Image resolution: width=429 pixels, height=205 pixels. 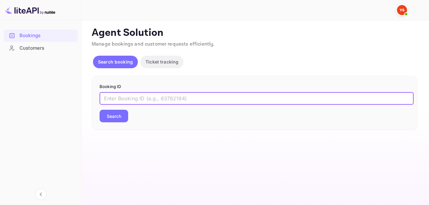 What do you see at coordinates (153, 44) in the screenshot?
I see `span: Manage bookings and customer requests efficiently.` at bounding box center [153, 44].